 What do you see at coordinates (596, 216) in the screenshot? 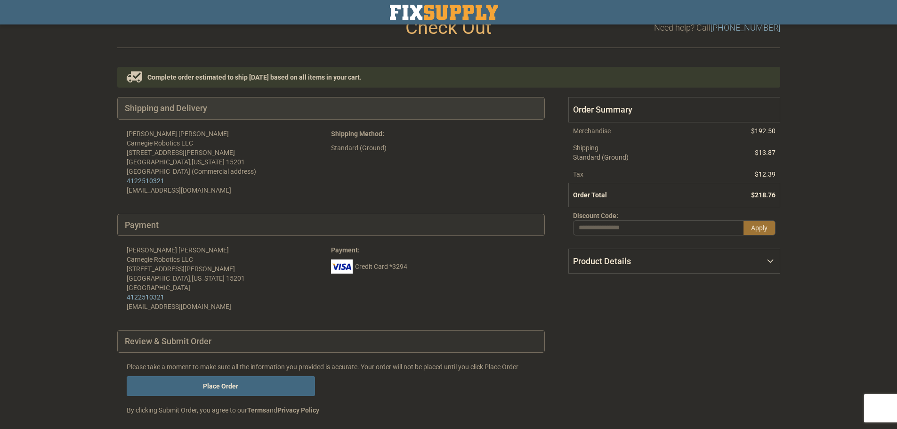
I see `span: Discount Code:` at bounding box center [596, 216].